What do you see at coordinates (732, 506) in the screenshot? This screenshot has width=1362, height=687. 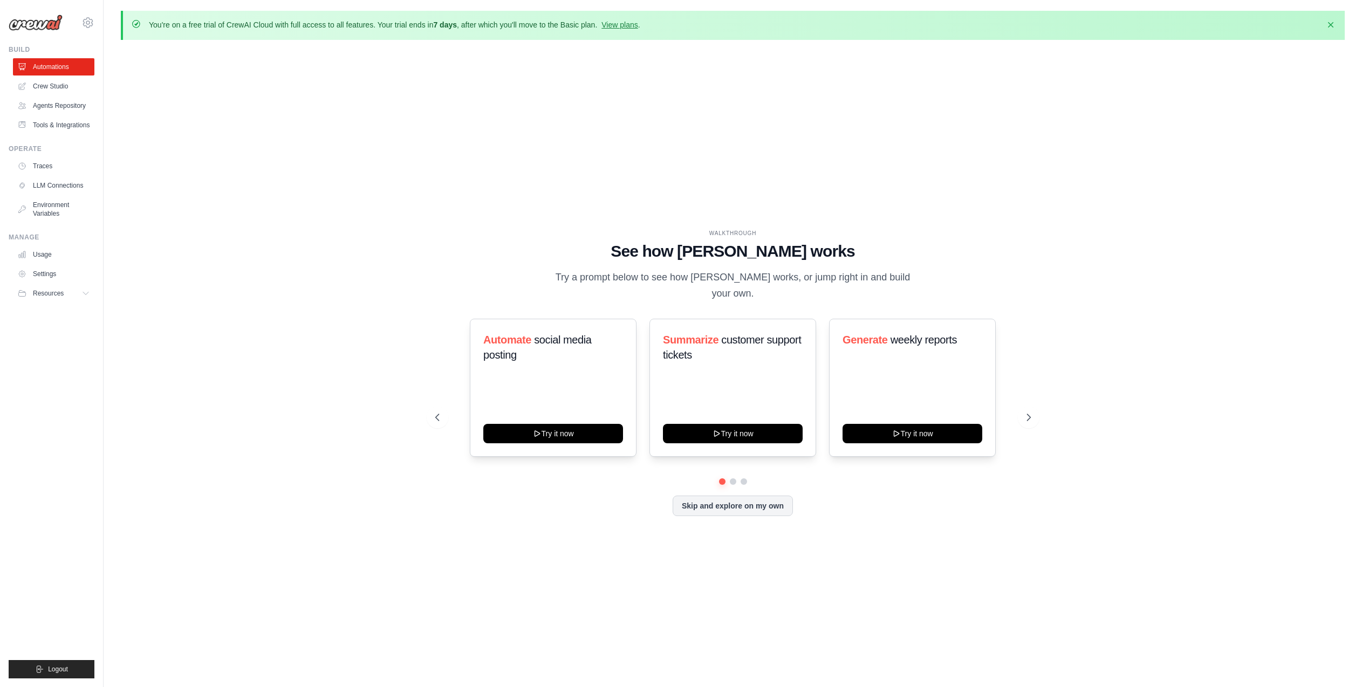 I see `button: Skip and explore on my own` at bounding box center [732, 506].